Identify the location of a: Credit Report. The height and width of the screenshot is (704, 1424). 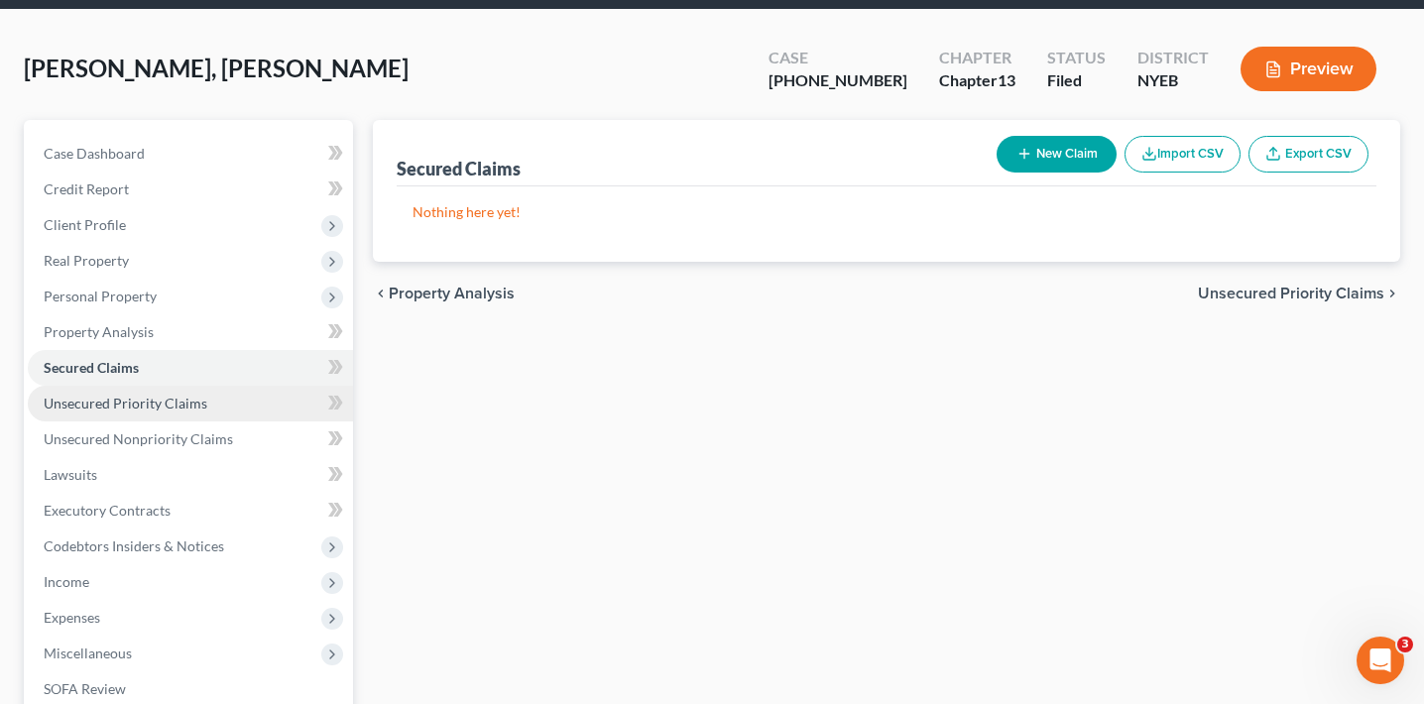
(190, 189).